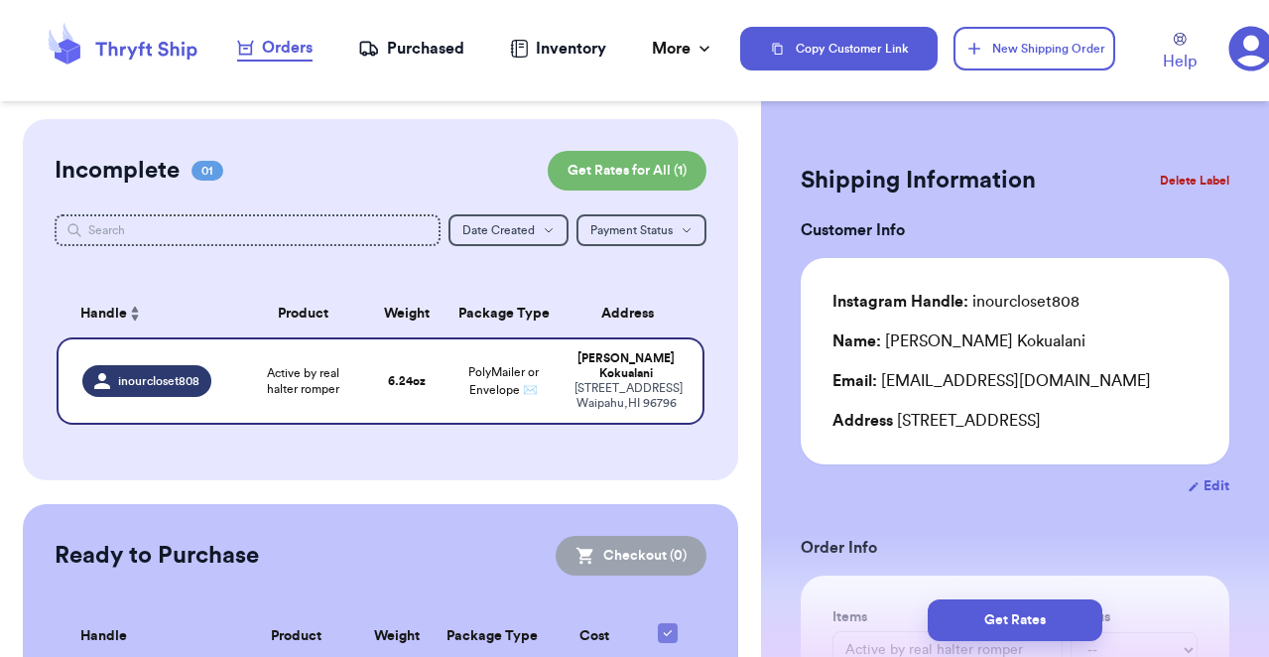  Describe the element at coordinates (1015, 230) in the screenshot. I see `h3: Customer Info` at that location.